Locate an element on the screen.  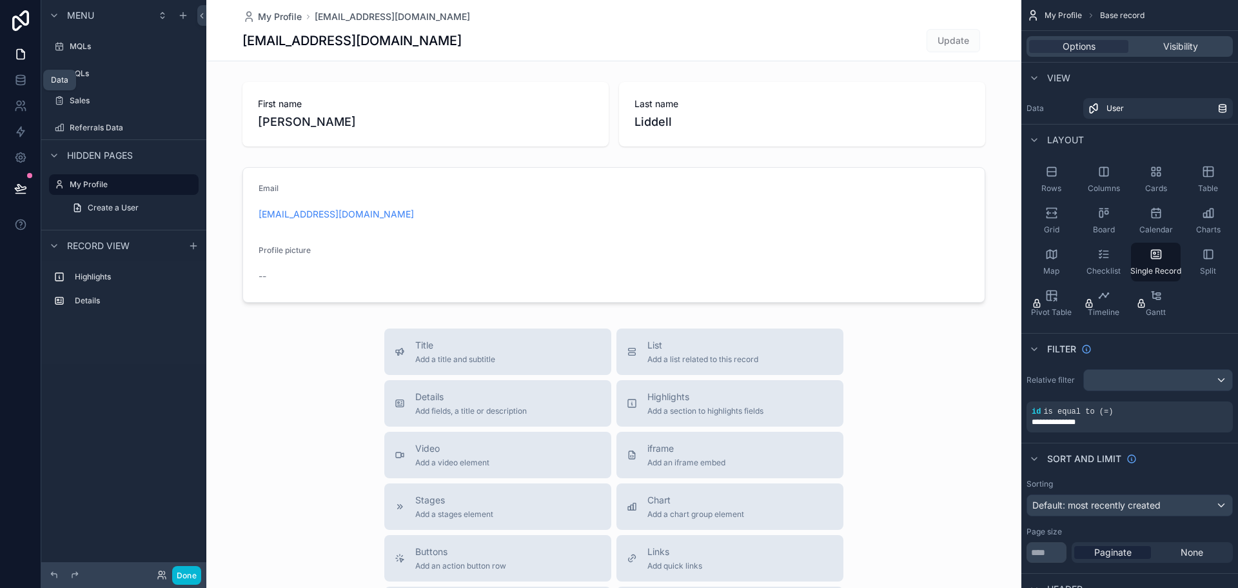
label: Sales is located at coordinates (133, 101).